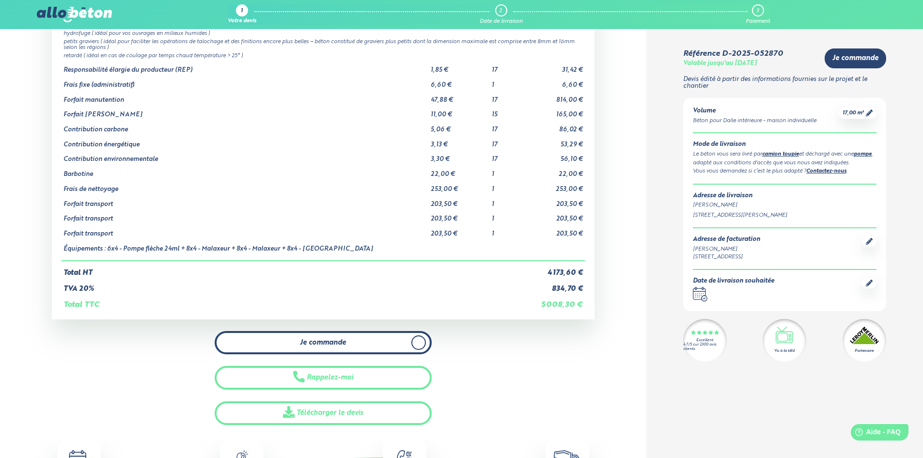  Describe the element at coordinates (556, 96) in the screenshot. I see `td: 814,00 €` at that location.